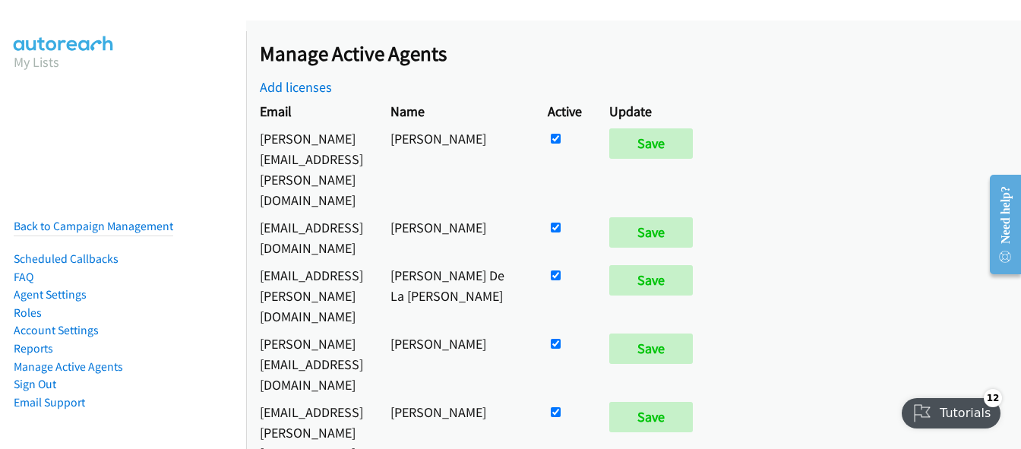  I want to click on th: Name, so click(455, 111).